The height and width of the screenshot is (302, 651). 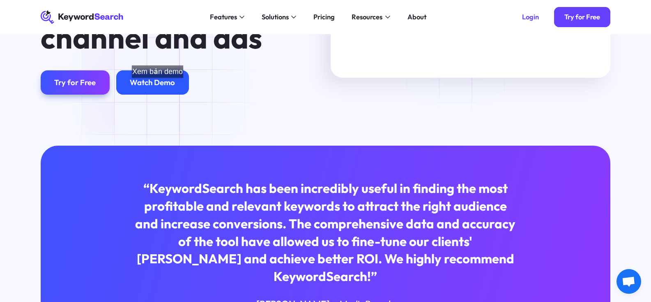 What do you see at coordinates (417, 17) in the screenshot?
I see `div: About` at bounding box center [417, 17].